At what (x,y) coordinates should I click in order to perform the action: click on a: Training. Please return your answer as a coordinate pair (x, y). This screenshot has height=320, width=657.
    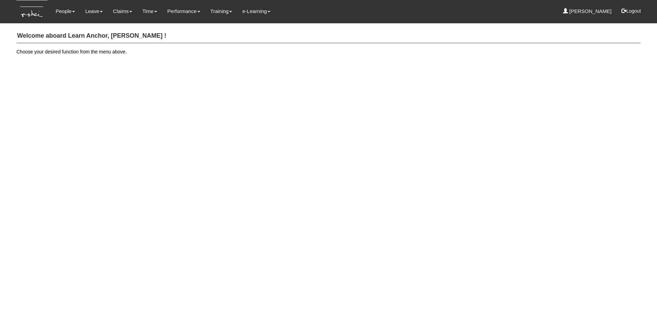
    Looking at the image, I should click on (222, 11).